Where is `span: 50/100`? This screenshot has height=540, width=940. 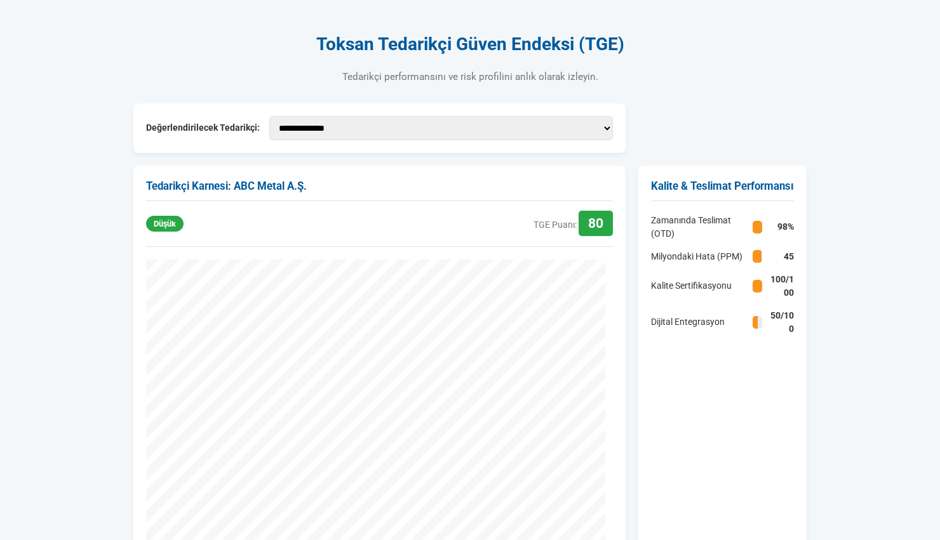
span: 50/100 is located at coordinates (781, 323).